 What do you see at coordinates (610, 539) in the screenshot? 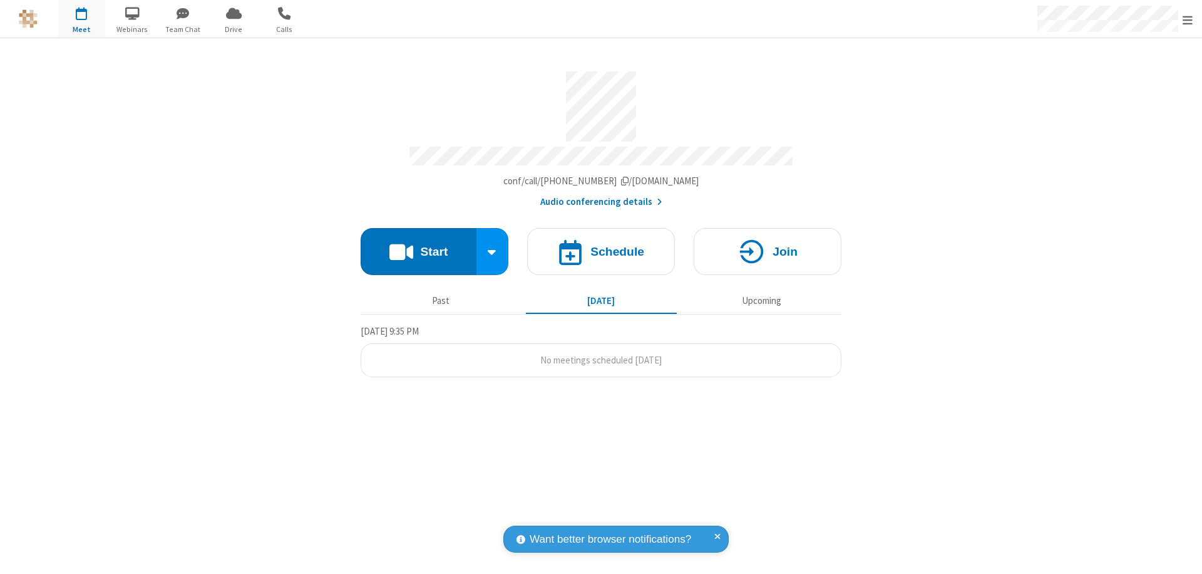
I see `span: Want better browser notifications?` at bounding box center [610, 539].